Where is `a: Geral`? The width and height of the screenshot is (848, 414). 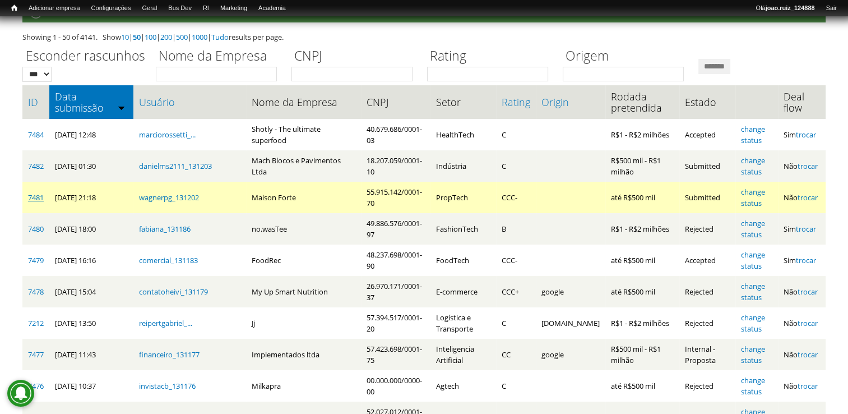 a: Geral is located at coordinates (149, 8).